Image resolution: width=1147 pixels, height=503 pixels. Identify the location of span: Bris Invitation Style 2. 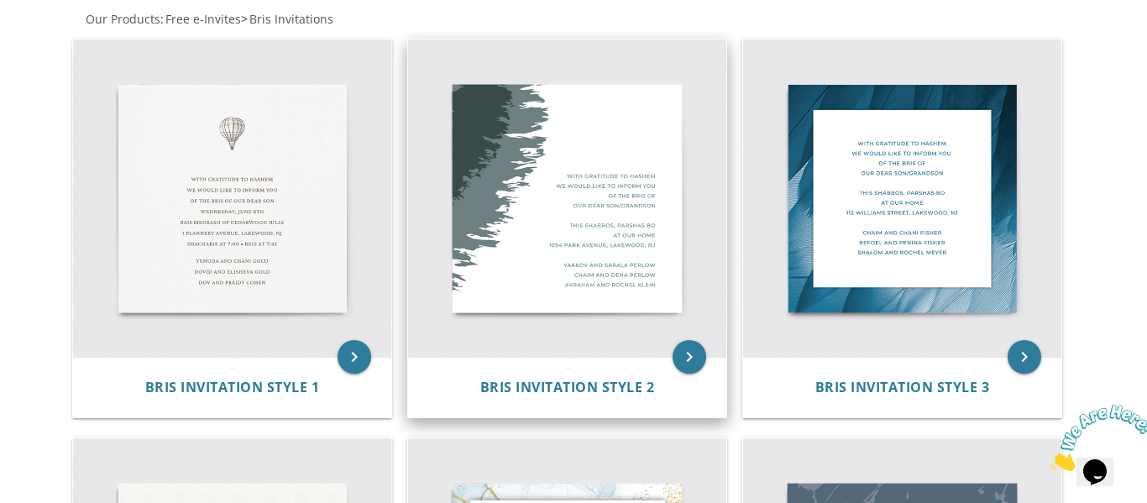
(568, 387).